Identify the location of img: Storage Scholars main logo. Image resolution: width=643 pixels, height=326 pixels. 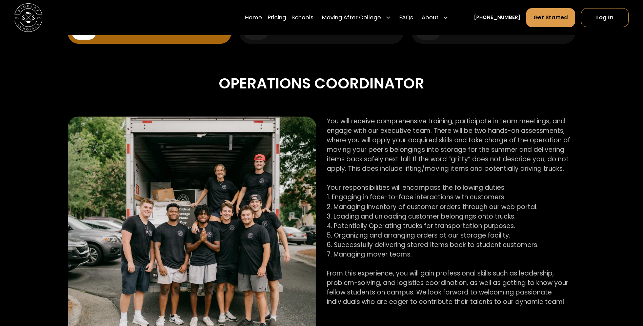
(28, 17).